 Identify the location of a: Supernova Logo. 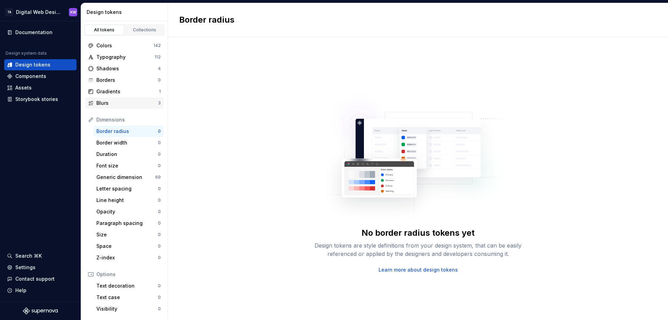
(40, 311).